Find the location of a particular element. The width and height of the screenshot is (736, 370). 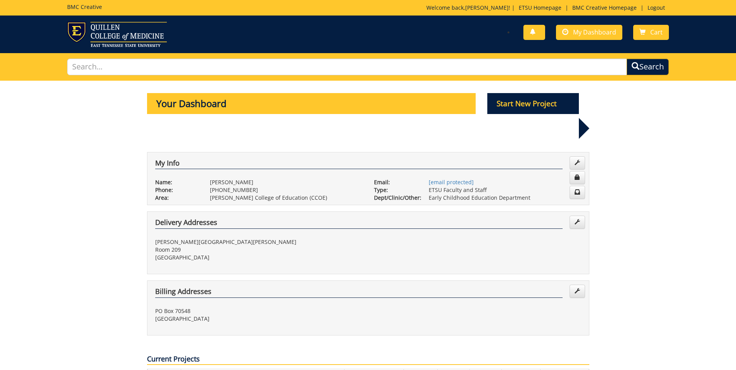

a: Change Password is located at coordinates (578, 178).